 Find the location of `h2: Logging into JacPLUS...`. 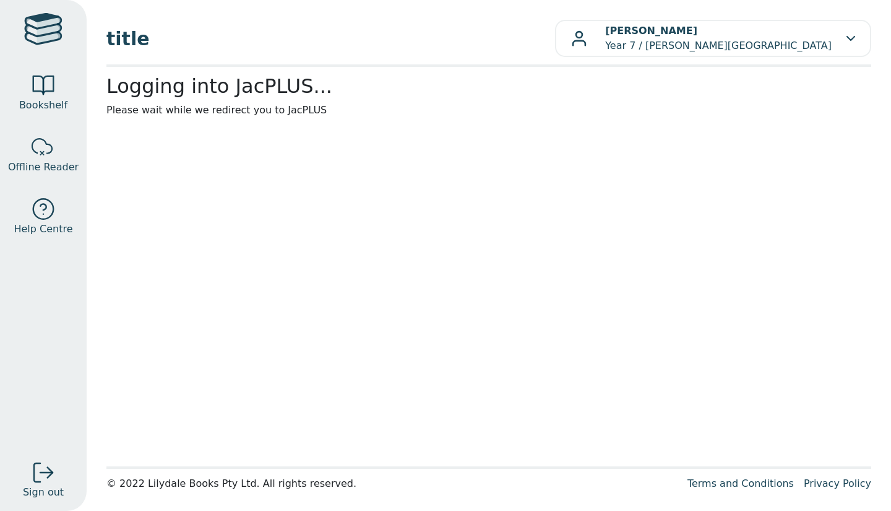

h2: Logging into JacPLUS... is located at coordinates (489, 86).